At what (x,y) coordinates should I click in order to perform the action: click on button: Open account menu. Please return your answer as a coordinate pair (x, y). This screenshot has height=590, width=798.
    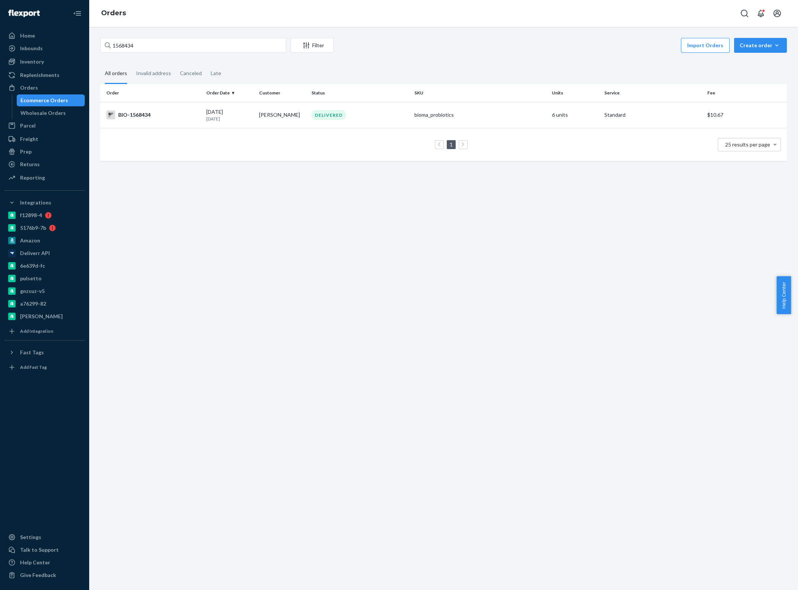
    Looking at the image, I should click on (777, 13).